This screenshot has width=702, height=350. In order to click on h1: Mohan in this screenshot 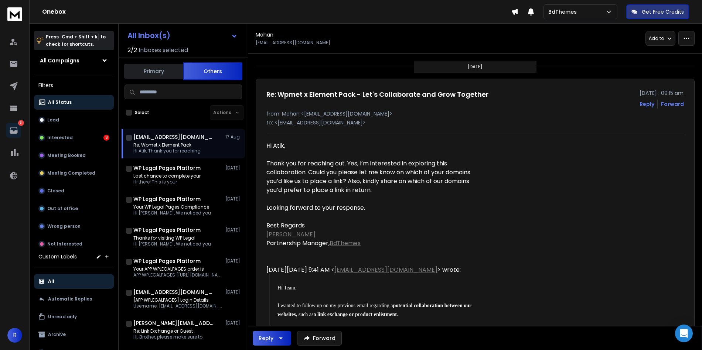, I will do `click(264, 35)`.